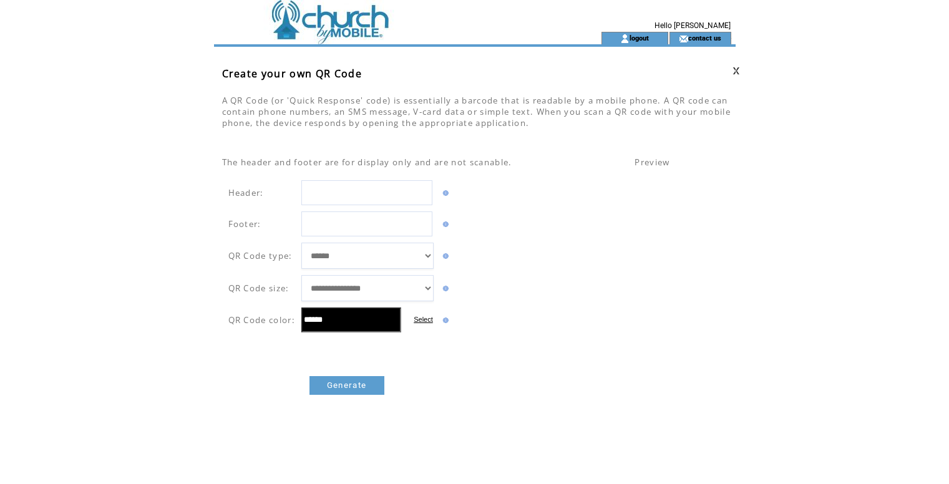  What do you see at coordinates (423, 320) in the screenshot?
I see `label: Select` at bounding box center [423, 320].